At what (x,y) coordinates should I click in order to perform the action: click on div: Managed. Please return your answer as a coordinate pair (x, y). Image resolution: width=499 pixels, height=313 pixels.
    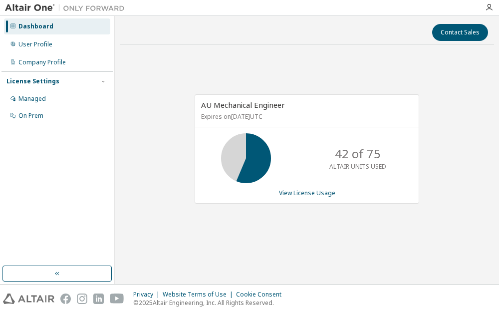
    Looking at the image, I should click on (32, 99).